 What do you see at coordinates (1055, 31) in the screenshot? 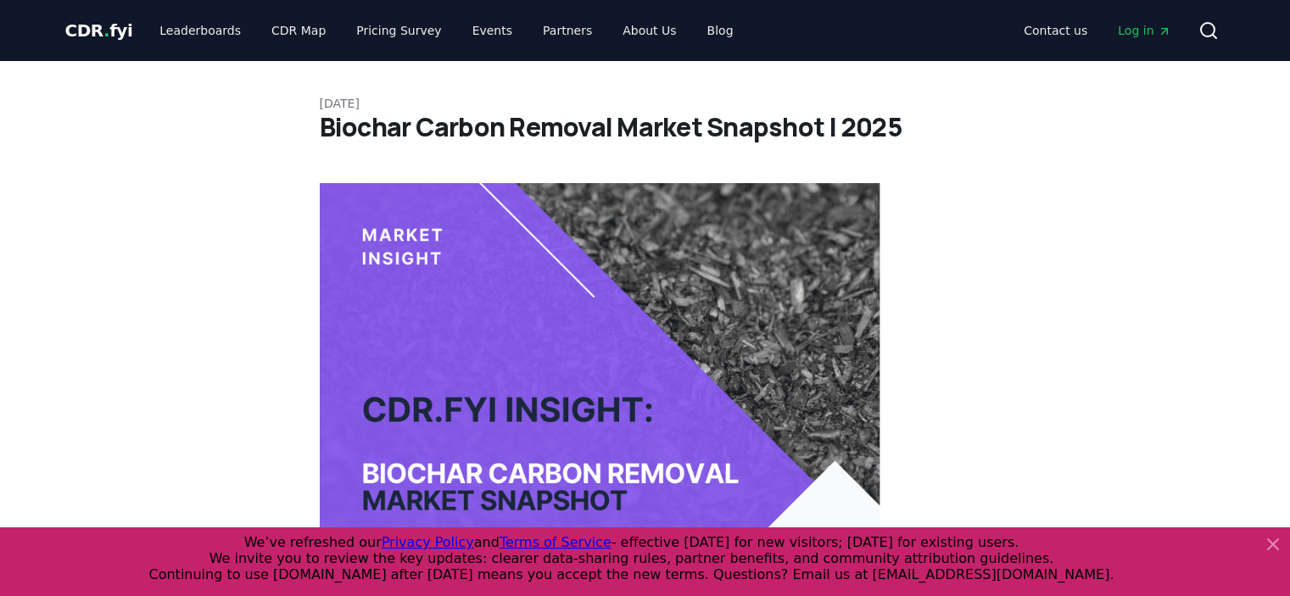
I see `a: Contact us` at bounding box center [1055, 31].